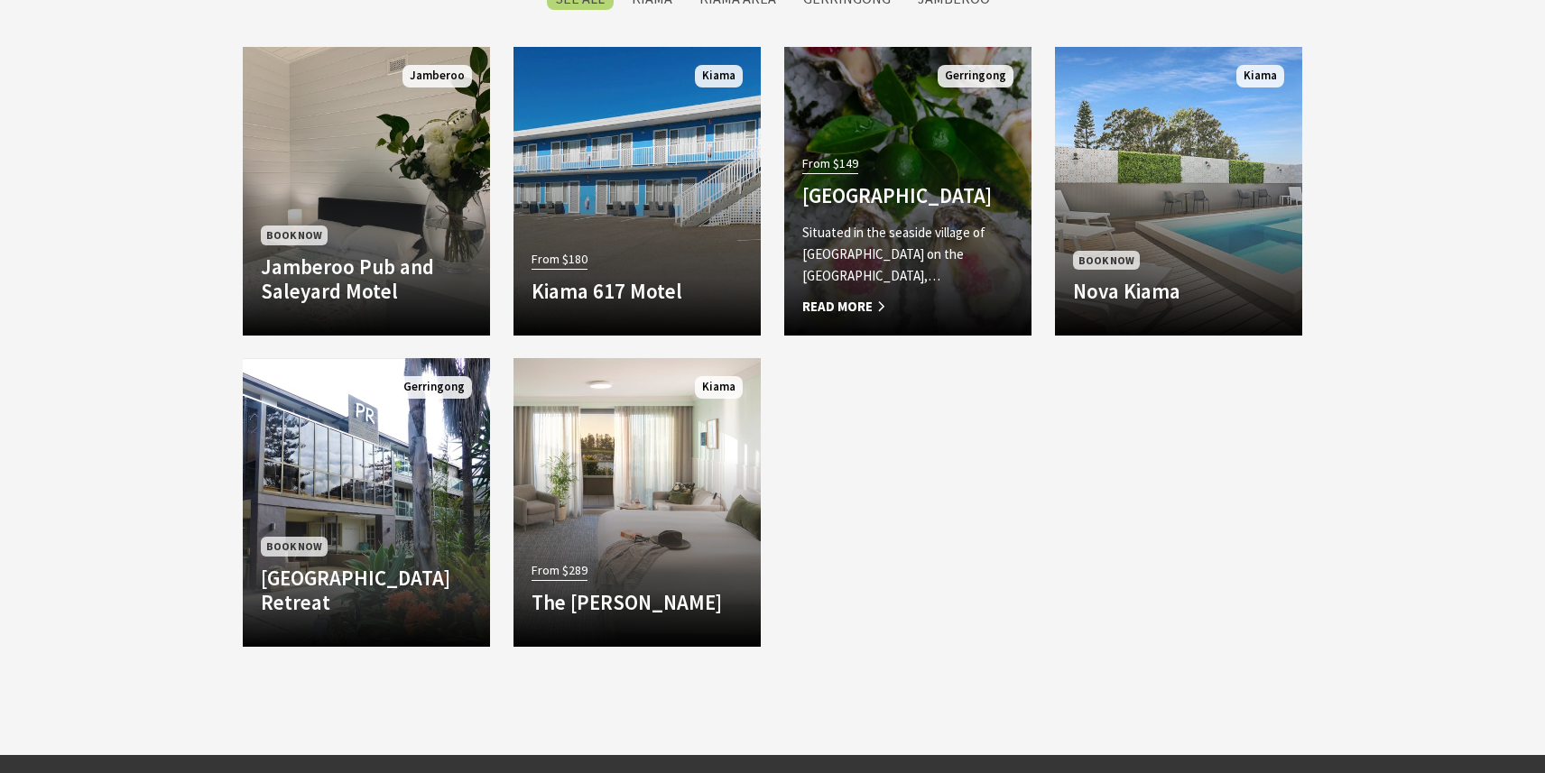 The height and width of the screenshot is (773, 1545). Describe the element at coordinates (637, 291) in the screenshot. I see `h4: Kiama 617 Motel` at that location.